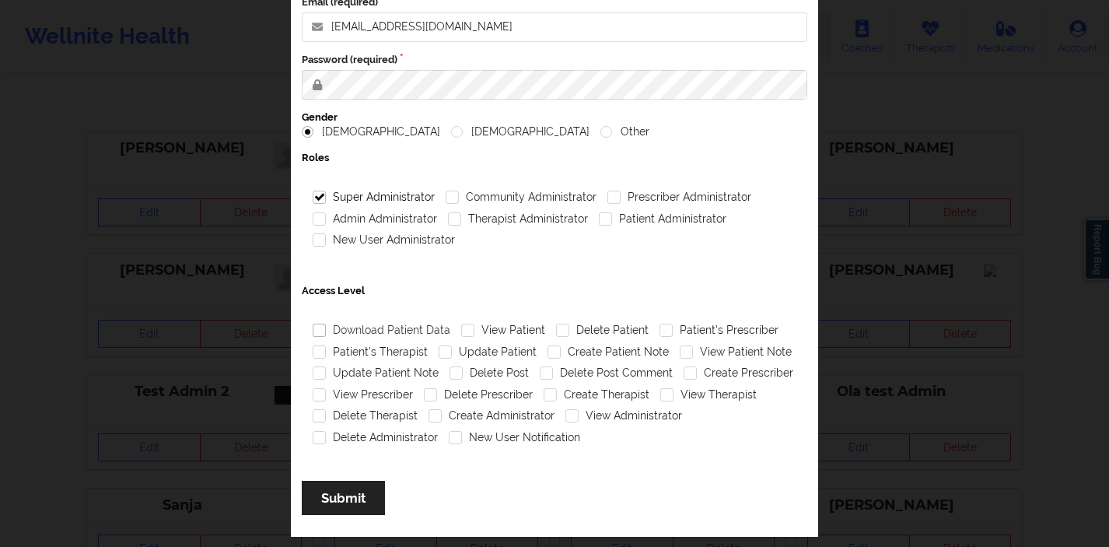 Image resolution: width=1109 pixels, height=547 pixels. I want to click on label: Prescriber Administrator, so click(679, 197).